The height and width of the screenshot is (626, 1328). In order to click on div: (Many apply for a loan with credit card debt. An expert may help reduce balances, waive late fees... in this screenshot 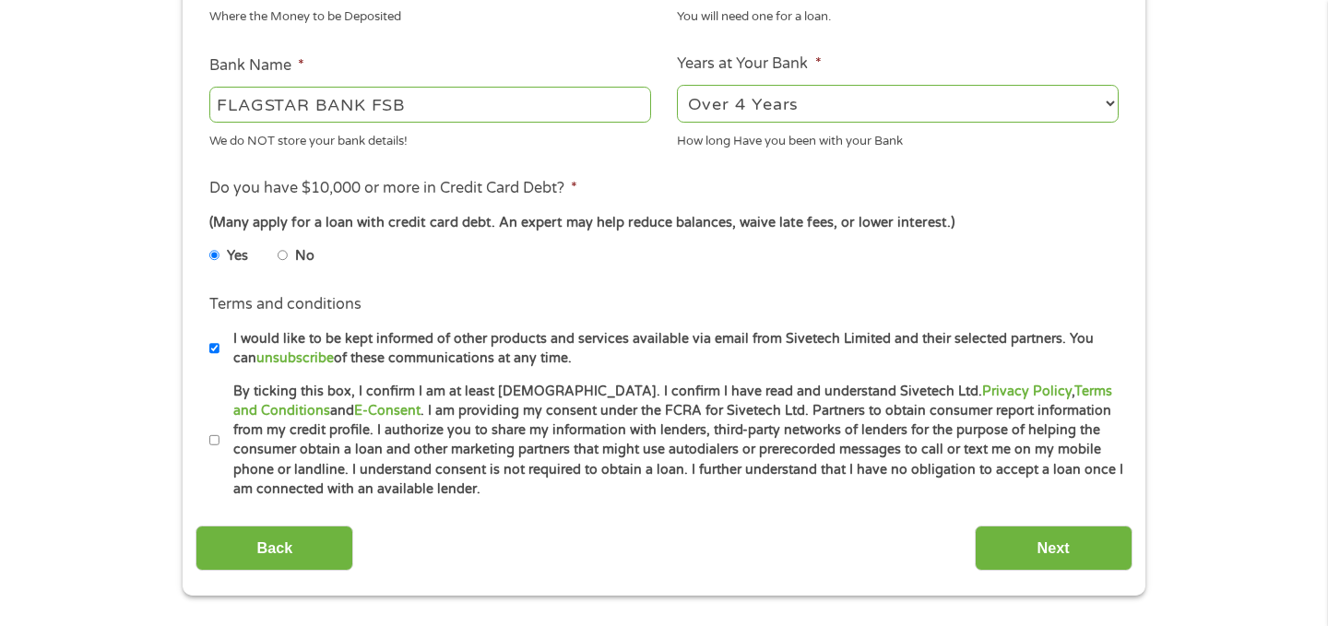, I will do `click(664, 223)`.